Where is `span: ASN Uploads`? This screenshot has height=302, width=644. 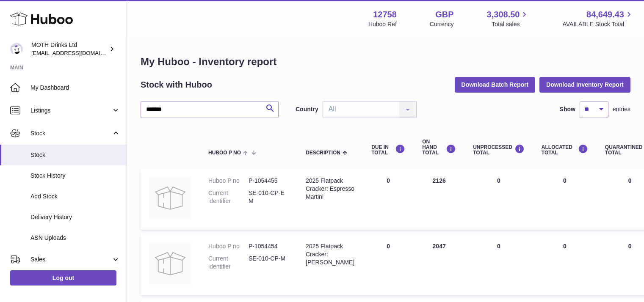 span: ASN Uploads is located at coordinates (75, 238).